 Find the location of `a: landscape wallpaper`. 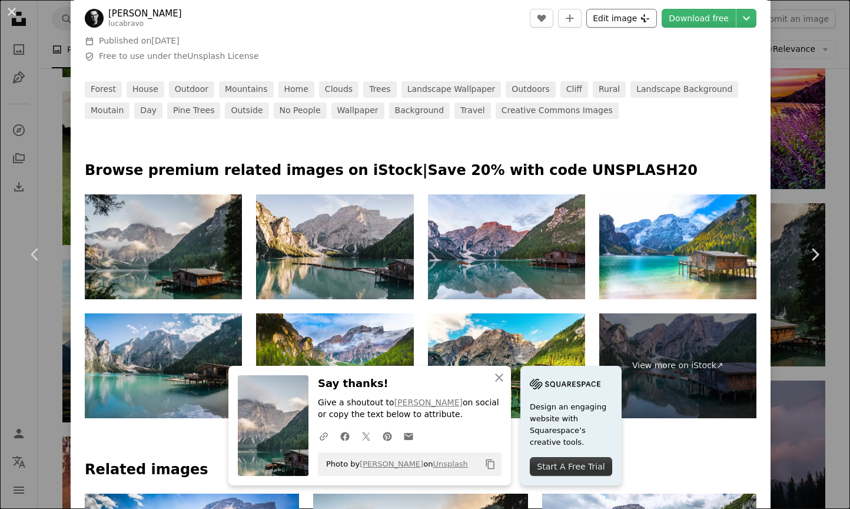

a: landscape wallpaper is located at coordinates (451, 89).